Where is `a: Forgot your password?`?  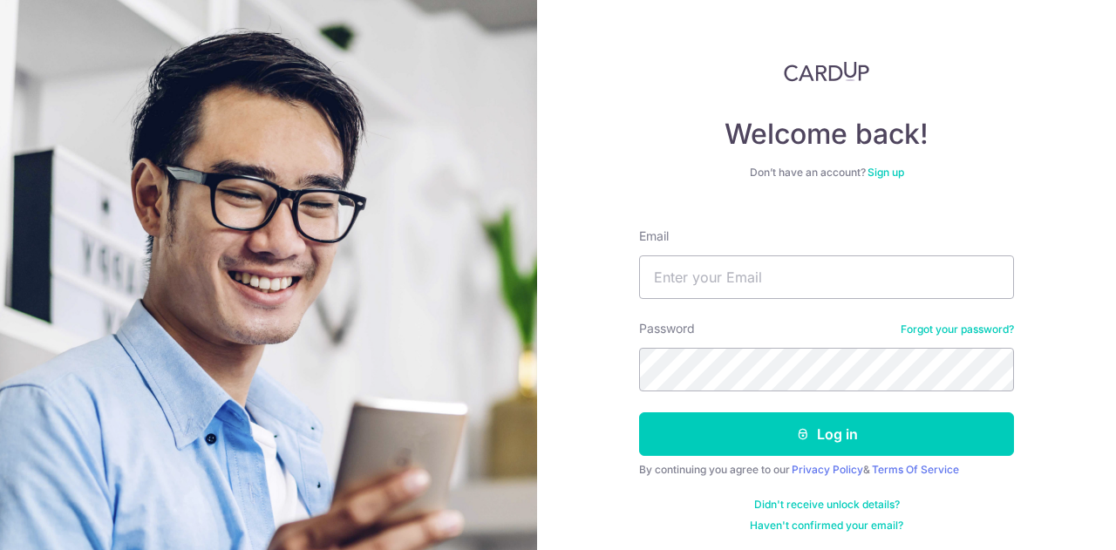
a: Forgot your password? is located at coordinates (957, 330).